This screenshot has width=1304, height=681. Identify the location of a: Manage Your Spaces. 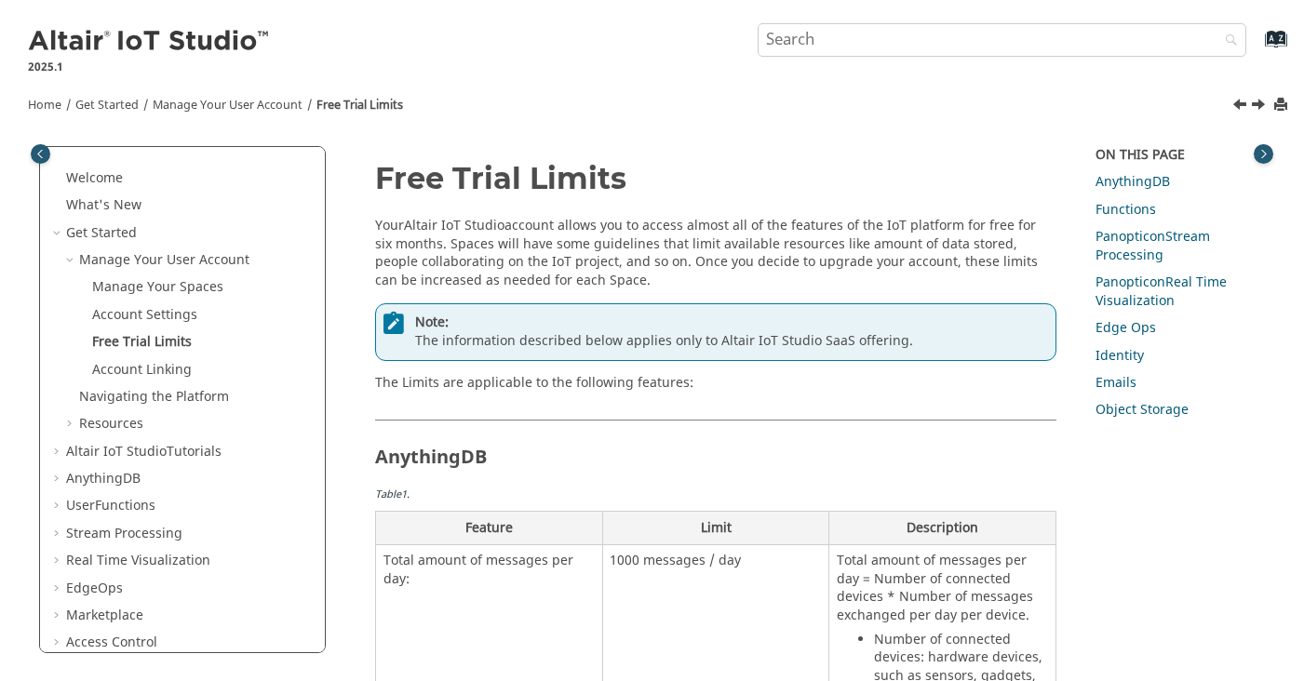
(157, 287).